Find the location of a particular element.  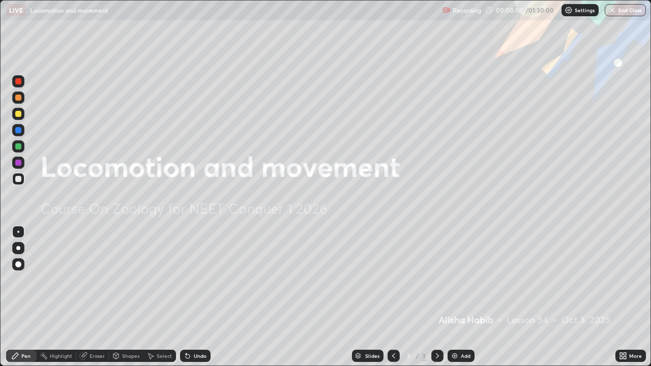

img: end-class-cross is located at coordinates (612, 10).